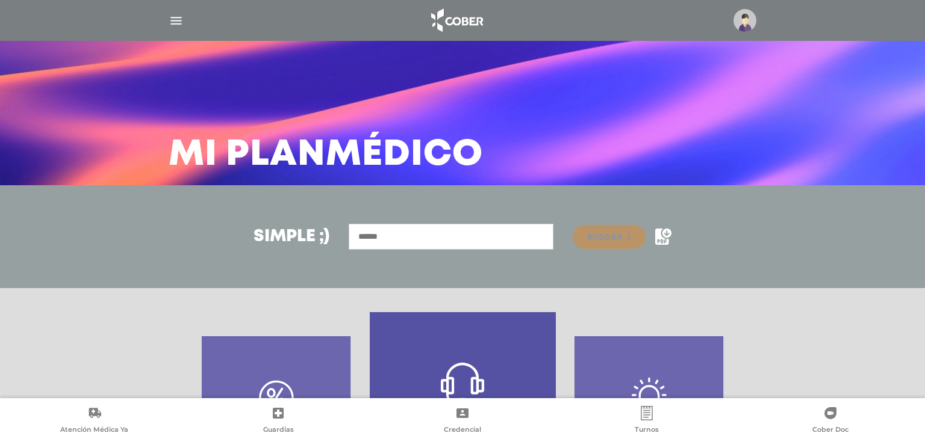 Image resolution: width=925 pixels, height=439 pixels. Describe the element at coordinates (94, 431) in the screenshot. I see `span: Atención Médica Ya` at that location.